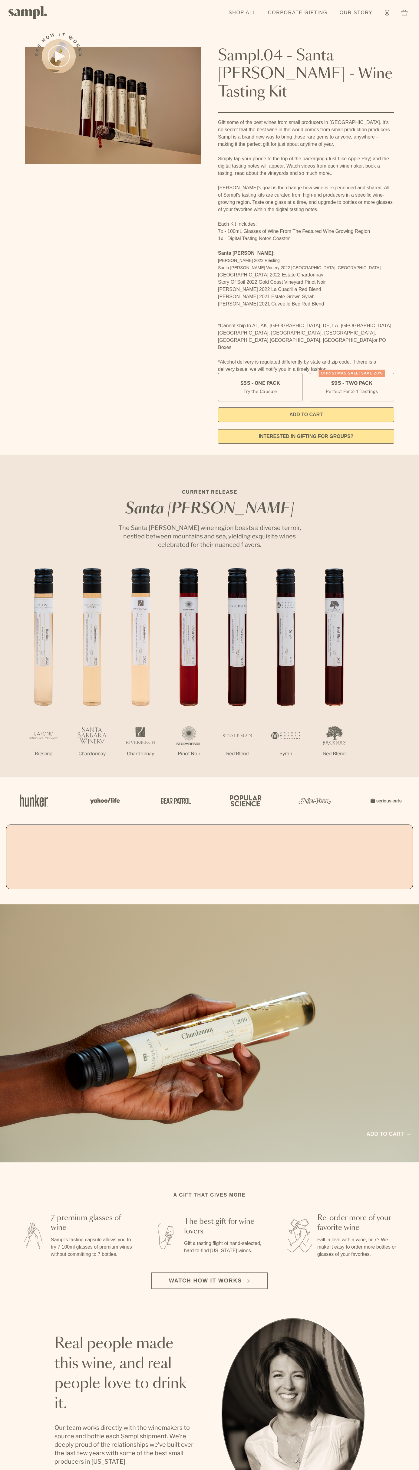 The height and width of the screenshot is (1470, 419). I want to click on p: Syrah, so click(286, 754).